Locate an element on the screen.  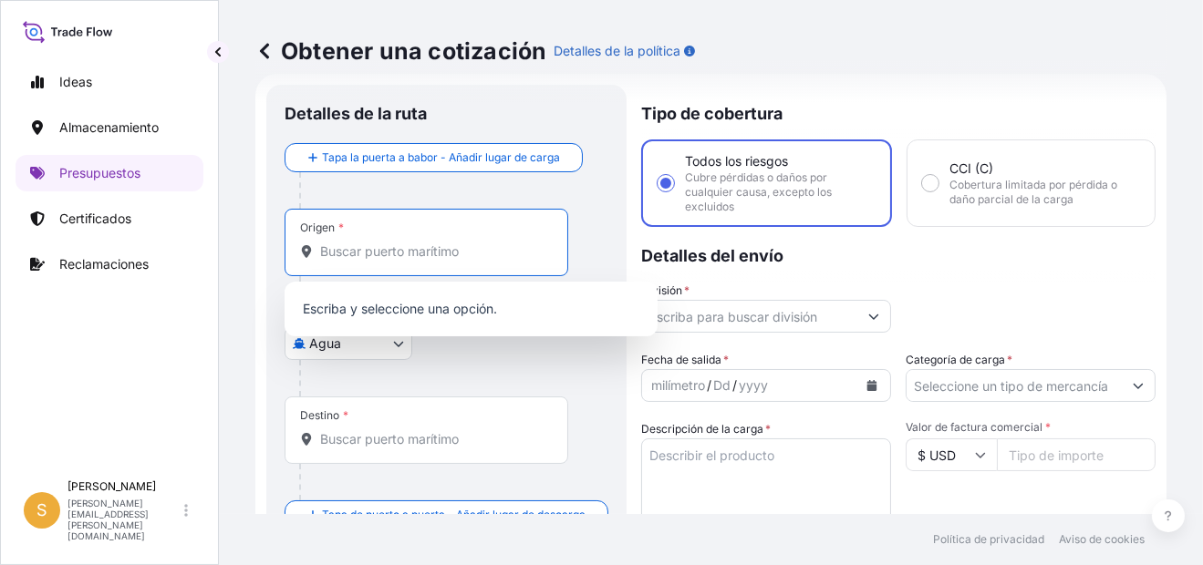
p: Tipo de cobertura is located at coordinates (898, 112).